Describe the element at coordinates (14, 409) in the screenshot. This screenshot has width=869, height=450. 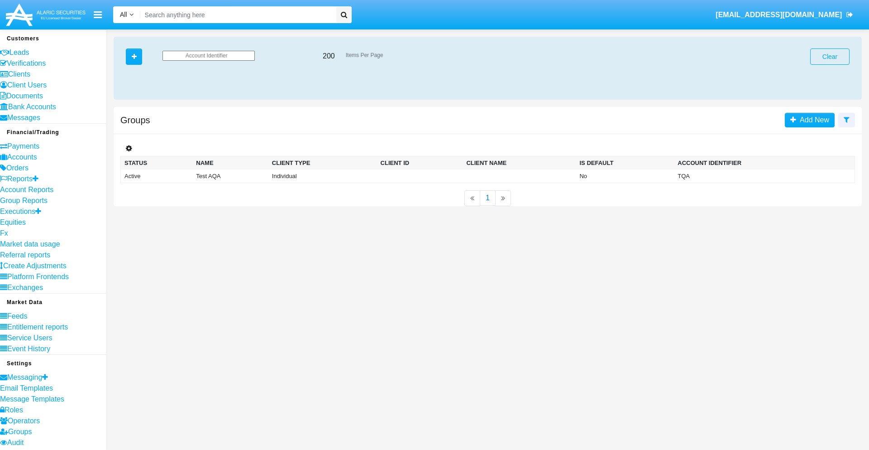
I see `span: Roles` at that location.